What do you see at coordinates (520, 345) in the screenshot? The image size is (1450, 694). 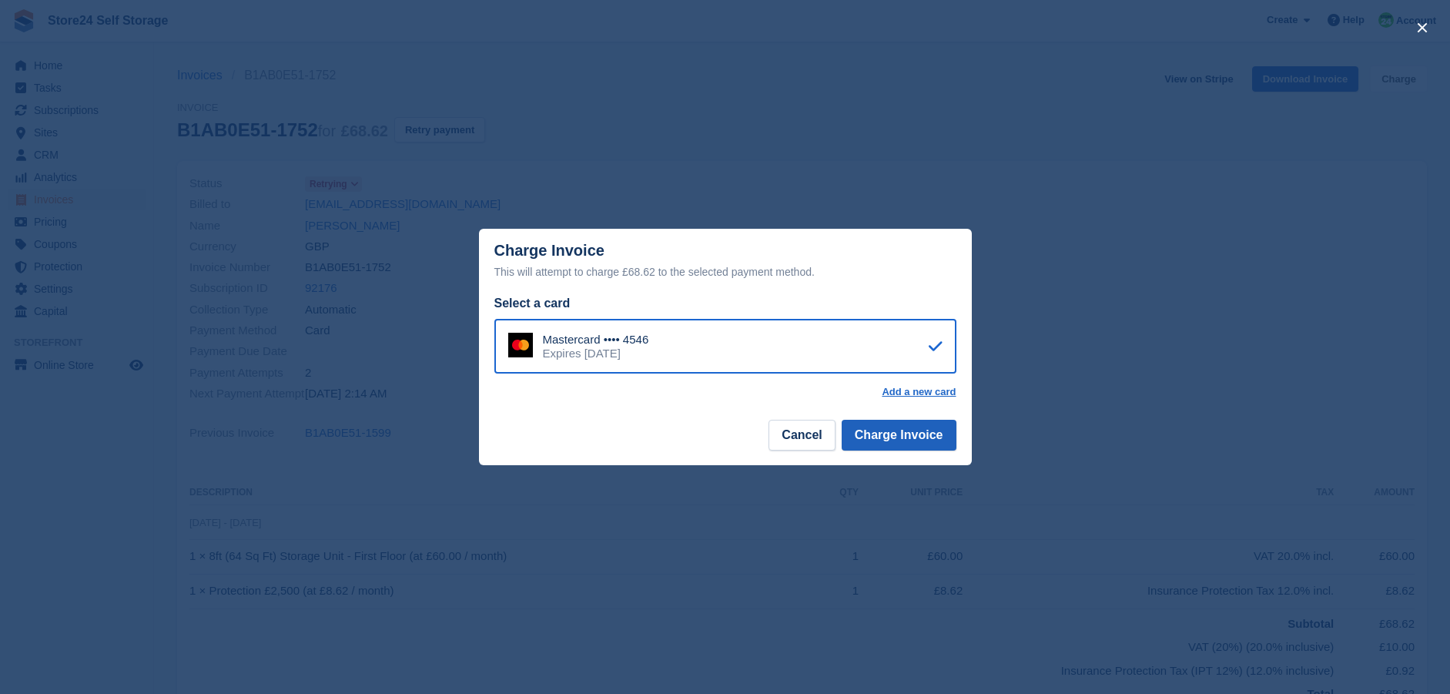 I see `img: Mastercard Logo` at bounding box center [520, 345].